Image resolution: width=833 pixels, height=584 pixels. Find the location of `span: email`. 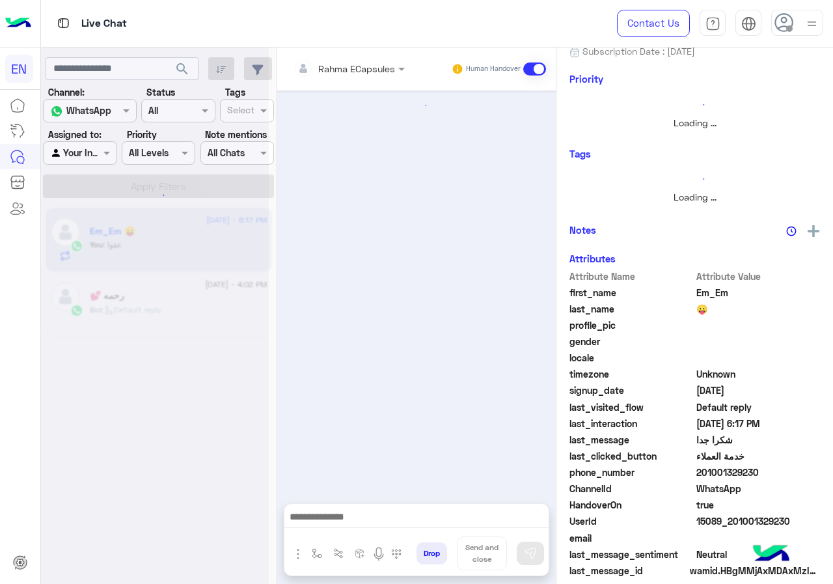

span: email is located at coordinates (631, 537).